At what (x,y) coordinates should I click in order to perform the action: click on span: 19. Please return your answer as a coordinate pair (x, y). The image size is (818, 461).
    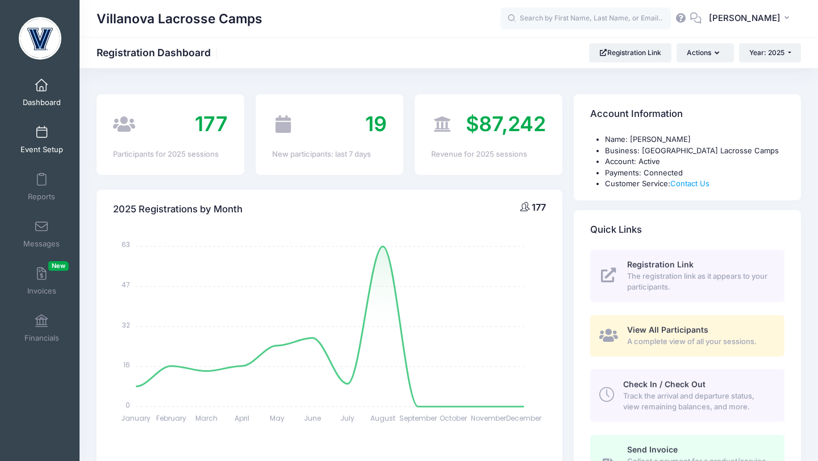
    Looking at the image, I should click on (376, 124).